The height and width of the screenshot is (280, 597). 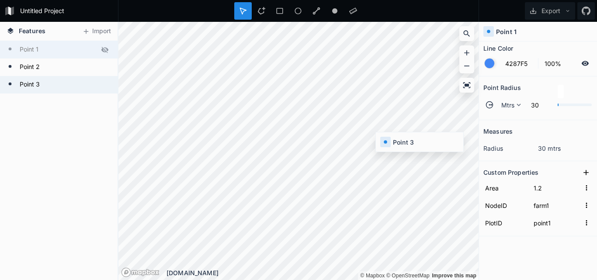 What do you see at coordinates (508, 105) in the screenshot?
I see `span: Mtrs` at bounding box center [508, 105].